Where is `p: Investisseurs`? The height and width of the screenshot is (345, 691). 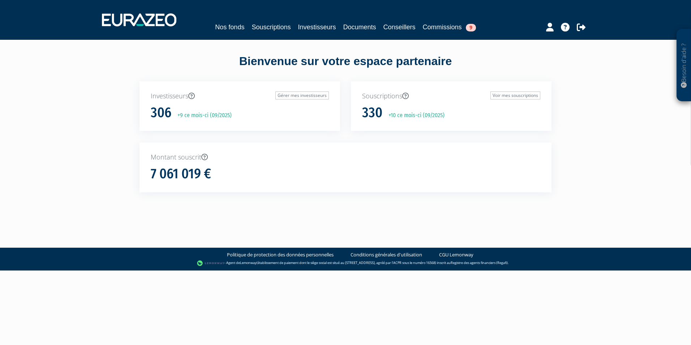
p: Investisseurs is located at coordinates (240, 96).